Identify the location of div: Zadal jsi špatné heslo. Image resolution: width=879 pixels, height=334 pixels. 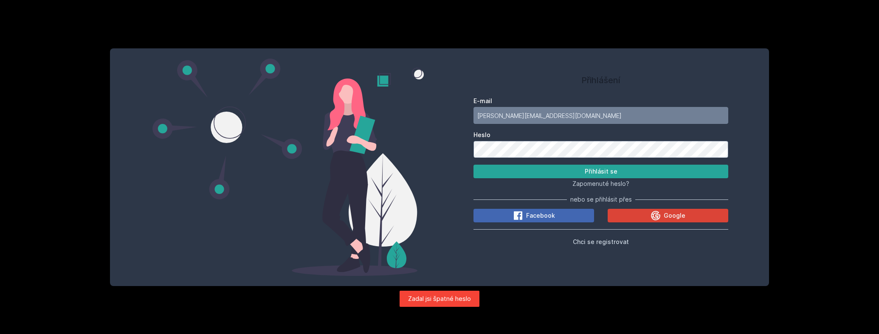
(439, 299).